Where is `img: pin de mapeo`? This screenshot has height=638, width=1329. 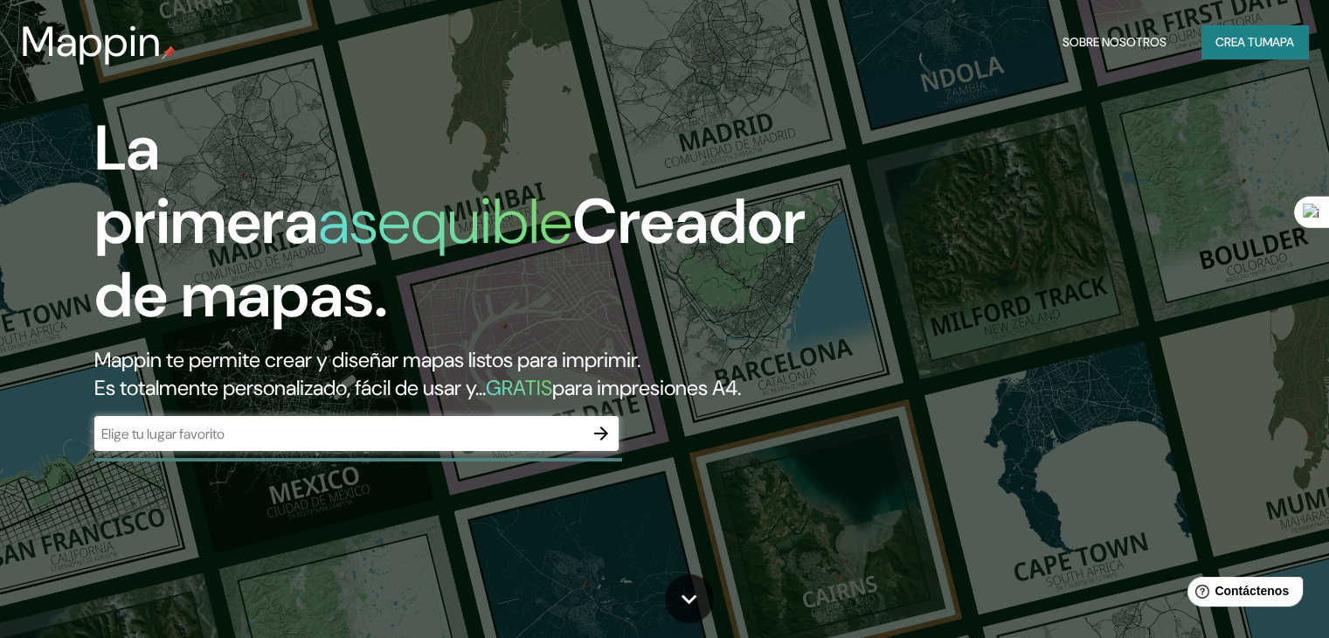 img: pin de mapeo is located at coordinates (169, 52).